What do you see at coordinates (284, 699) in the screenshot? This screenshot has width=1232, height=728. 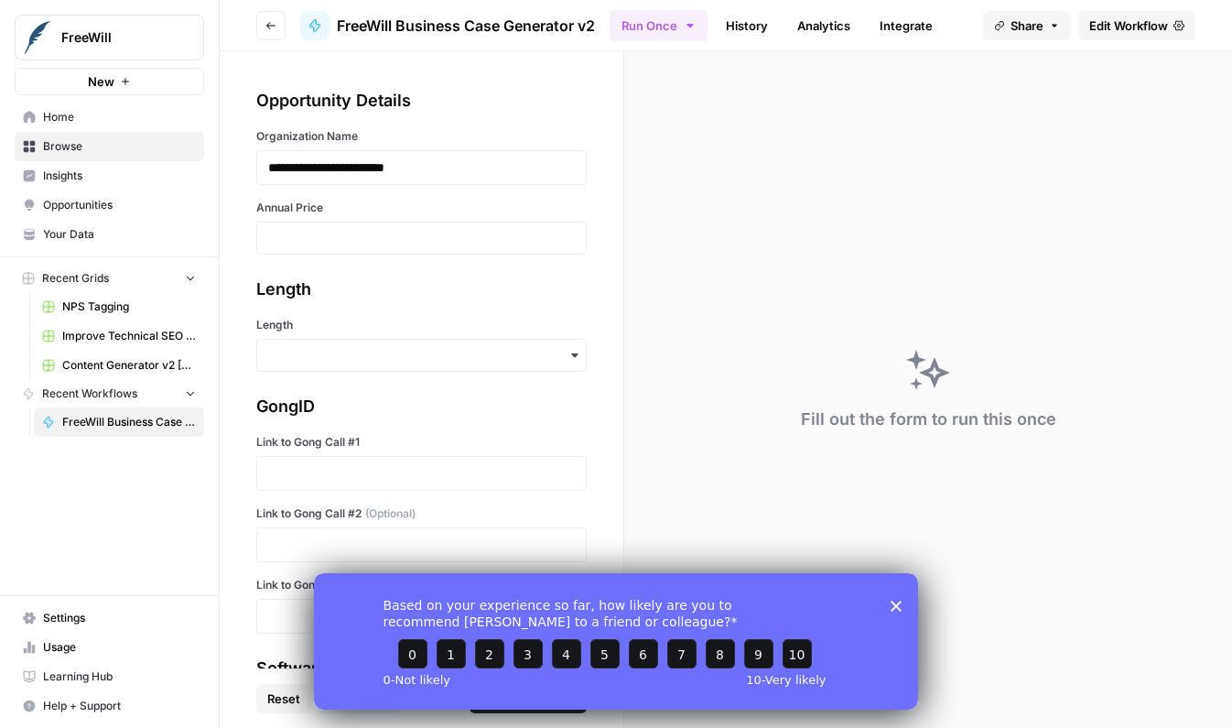 I see `button: Reset` at bounding box center [284, 699].